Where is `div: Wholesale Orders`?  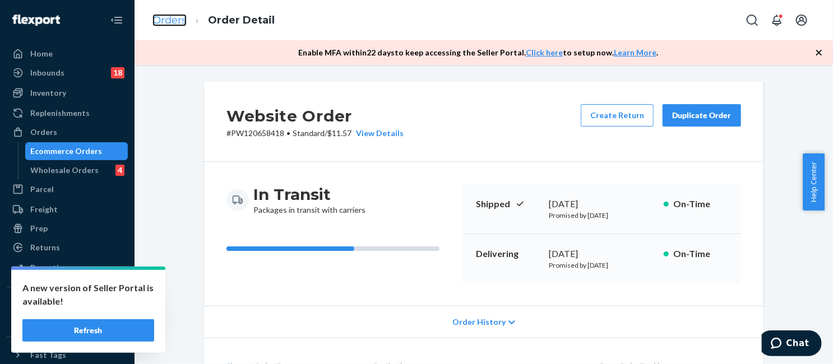 div: Wholesale Orders is located at coordinates (65, 170).